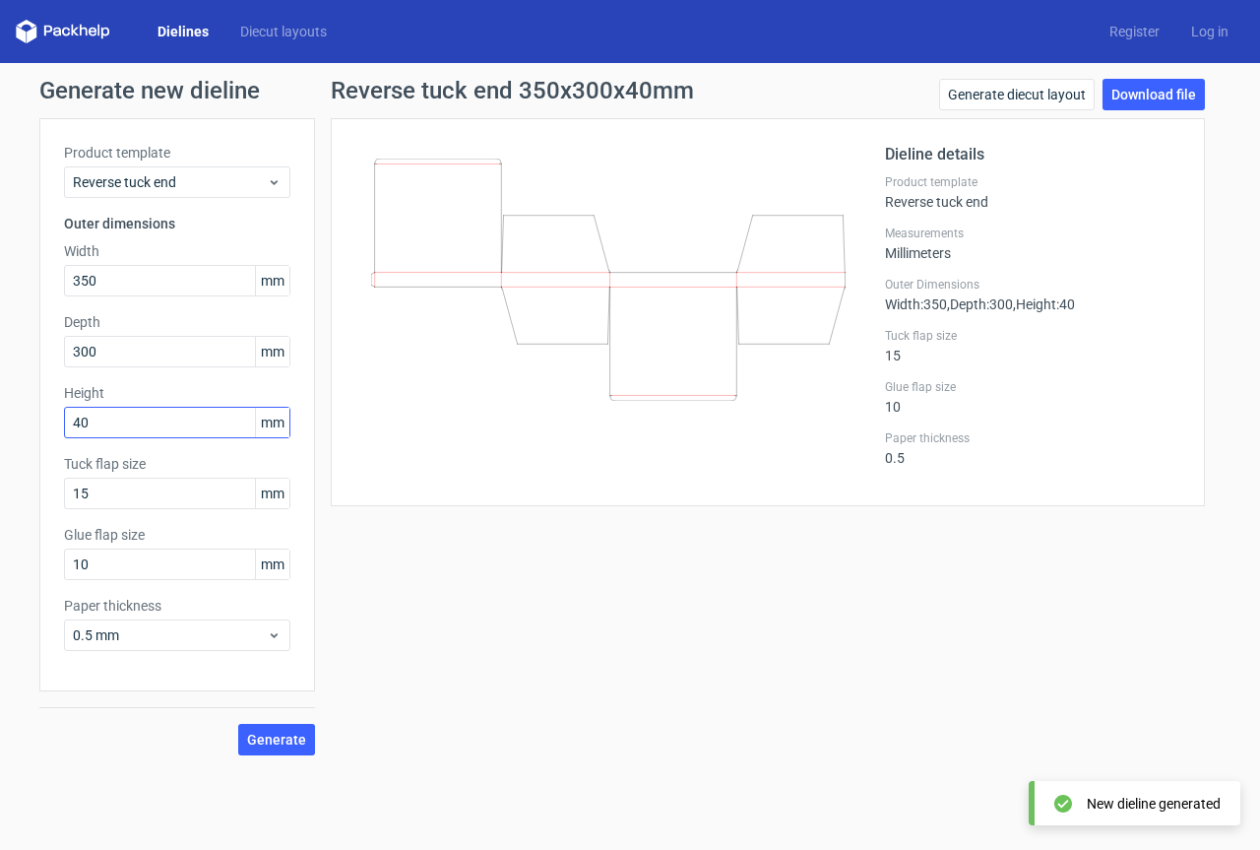 The image size is (1260, 850). I want to click on label: Measurements, so click(1033, 233).